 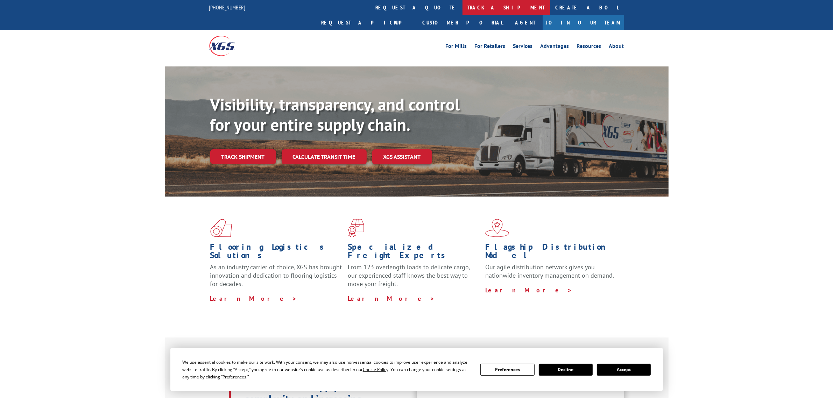 I want to click on span: As an industry carrier of choice, XGS has brought innovation and dedication to flooring logistics..., so click(x=276, y=275).